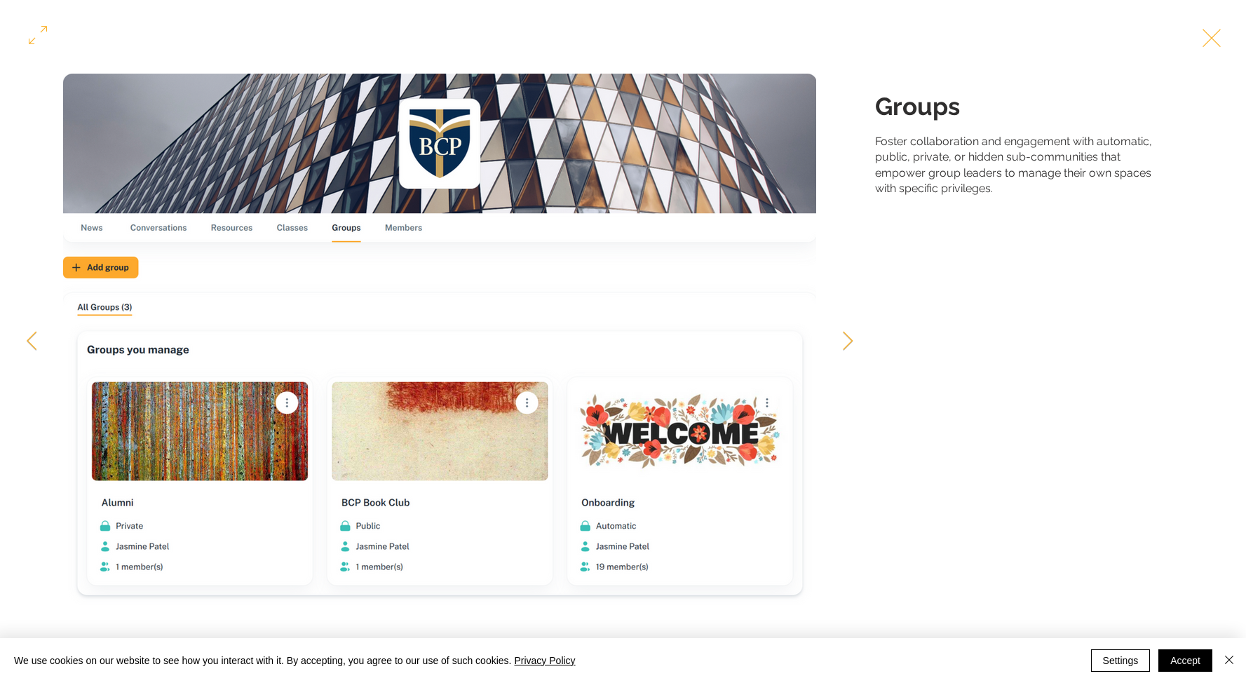 The width and height of the screenshot is (1246, 683). What do you see at coordinates (1229, 660) in the screenshot?
I see `img: Close` at bounding box center [1229, 660].